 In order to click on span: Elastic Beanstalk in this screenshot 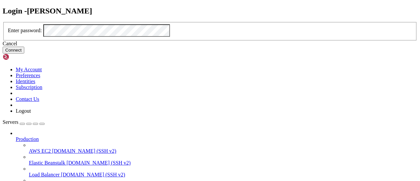, I will do `click(47, 163)`.